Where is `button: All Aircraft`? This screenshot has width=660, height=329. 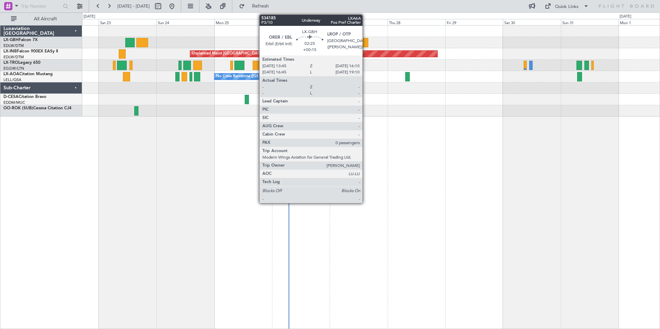
button: All Aircraft is located at coordinates (41, 19).